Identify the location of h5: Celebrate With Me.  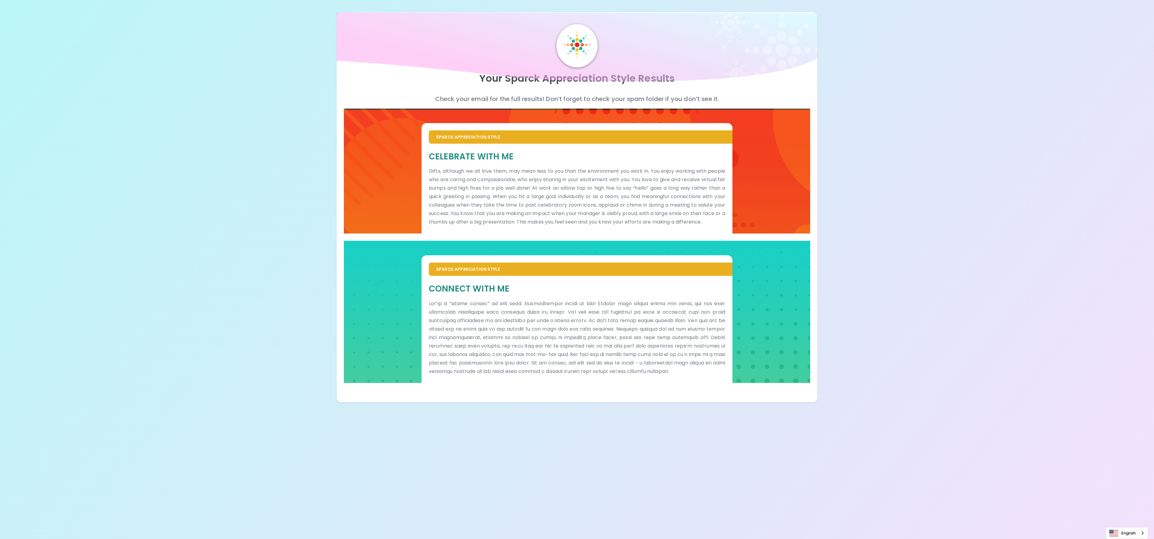
(577, 156).